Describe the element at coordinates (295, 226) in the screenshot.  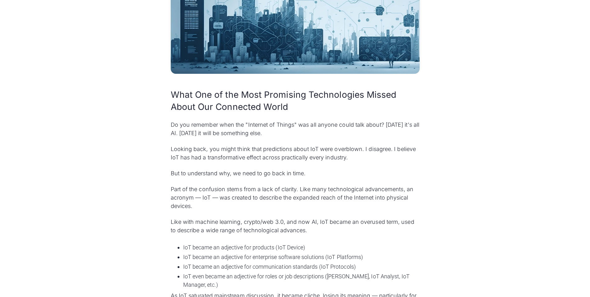
I see `p: Like with machine learning, crypto/web 3.0, and now AI, IoT became an overused term, used to desc...` at that location.